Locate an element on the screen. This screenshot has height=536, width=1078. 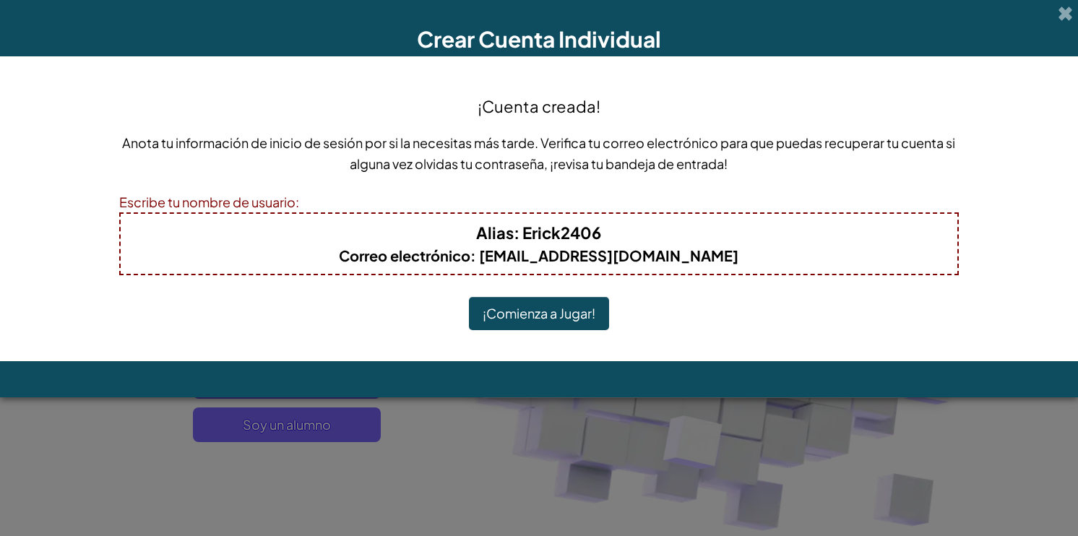
p: Anota tu información de inicio de sesión por si la necesitas más tarde. Verifica tu correo electr... is located at coordinates (539, 153).